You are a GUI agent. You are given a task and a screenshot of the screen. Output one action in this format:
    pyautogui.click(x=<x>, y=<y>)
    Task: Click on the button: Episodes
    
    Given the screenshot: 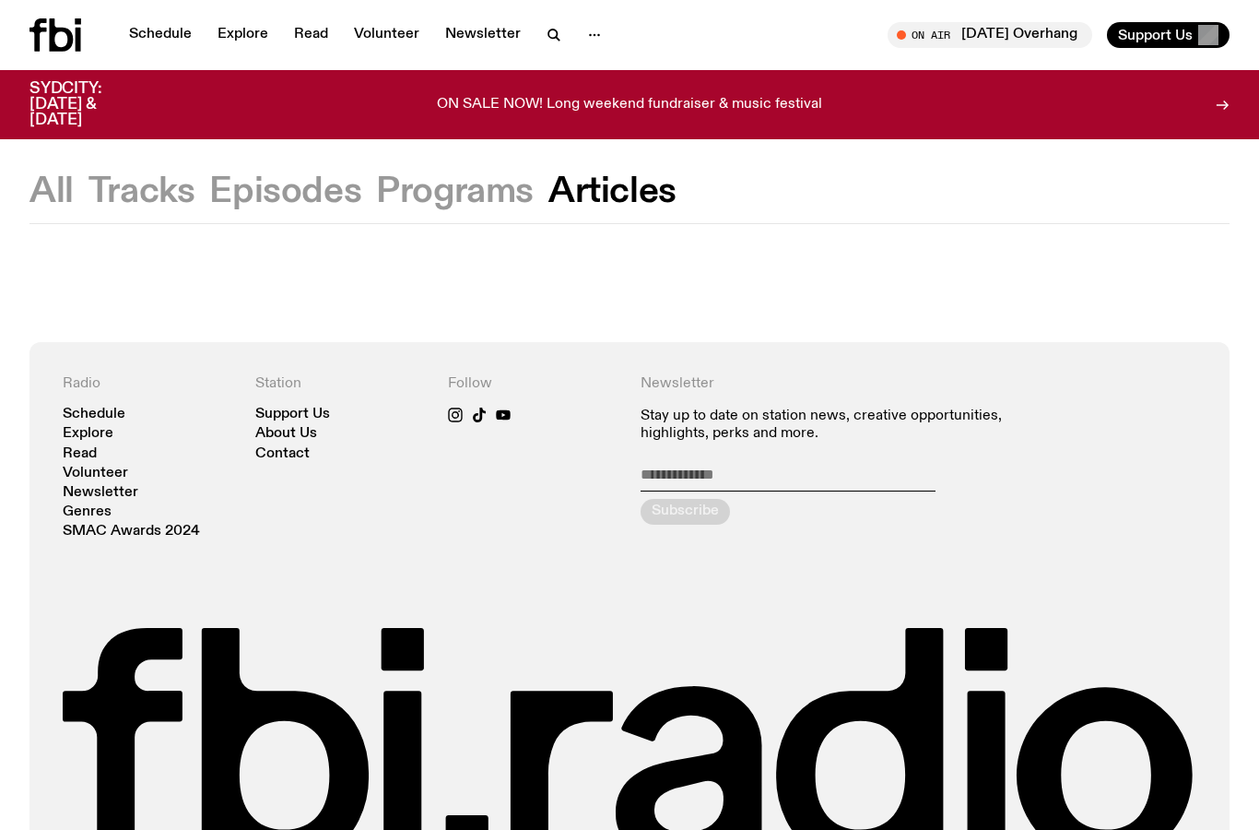 What is the action you would take?
    pyautogui.click(x=285, y=192)
    